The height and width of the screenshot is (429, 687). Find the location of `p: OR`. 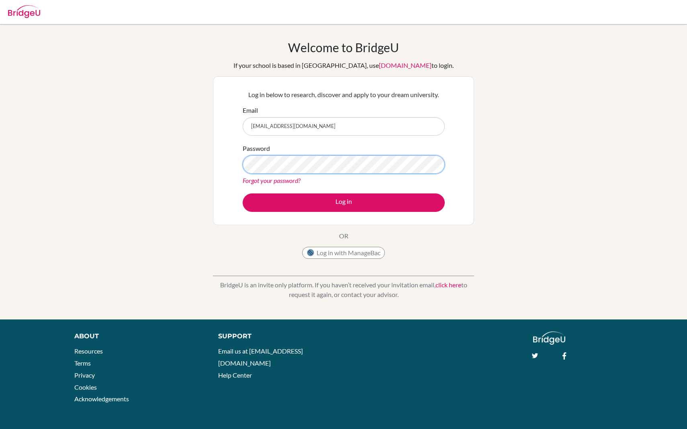

p: OR is located at coordinates (343, 236).